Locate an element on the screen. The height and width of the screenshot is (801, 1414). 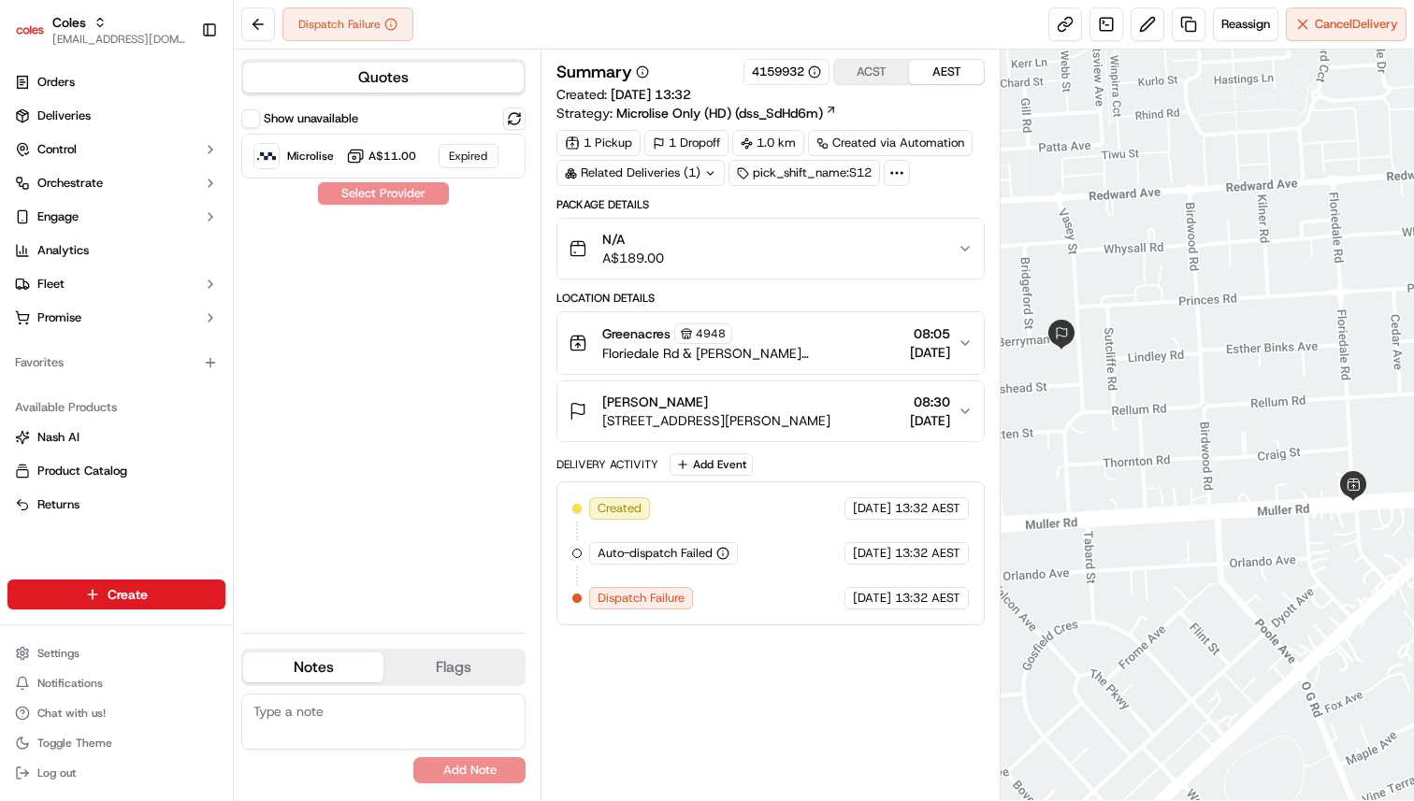
span: Control is located at coordinates (57, 150).